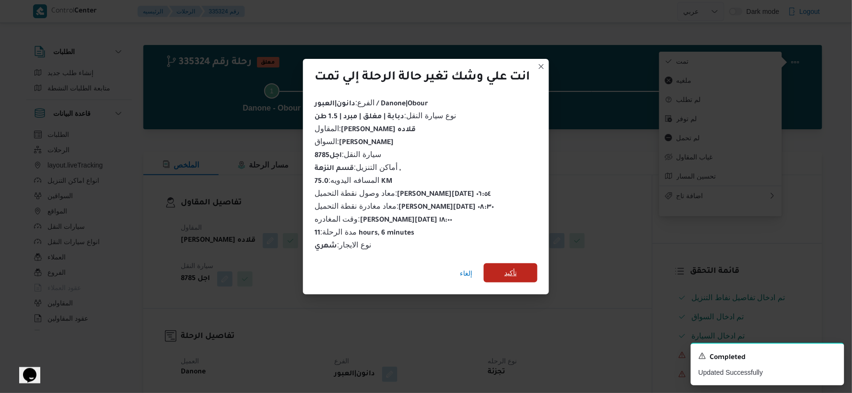 This screenshot has height=393, width=852. What do you see at coordinates (510, 273) in the screenshot?
I see `button: تأكيد` at bounding box center [510, 273].